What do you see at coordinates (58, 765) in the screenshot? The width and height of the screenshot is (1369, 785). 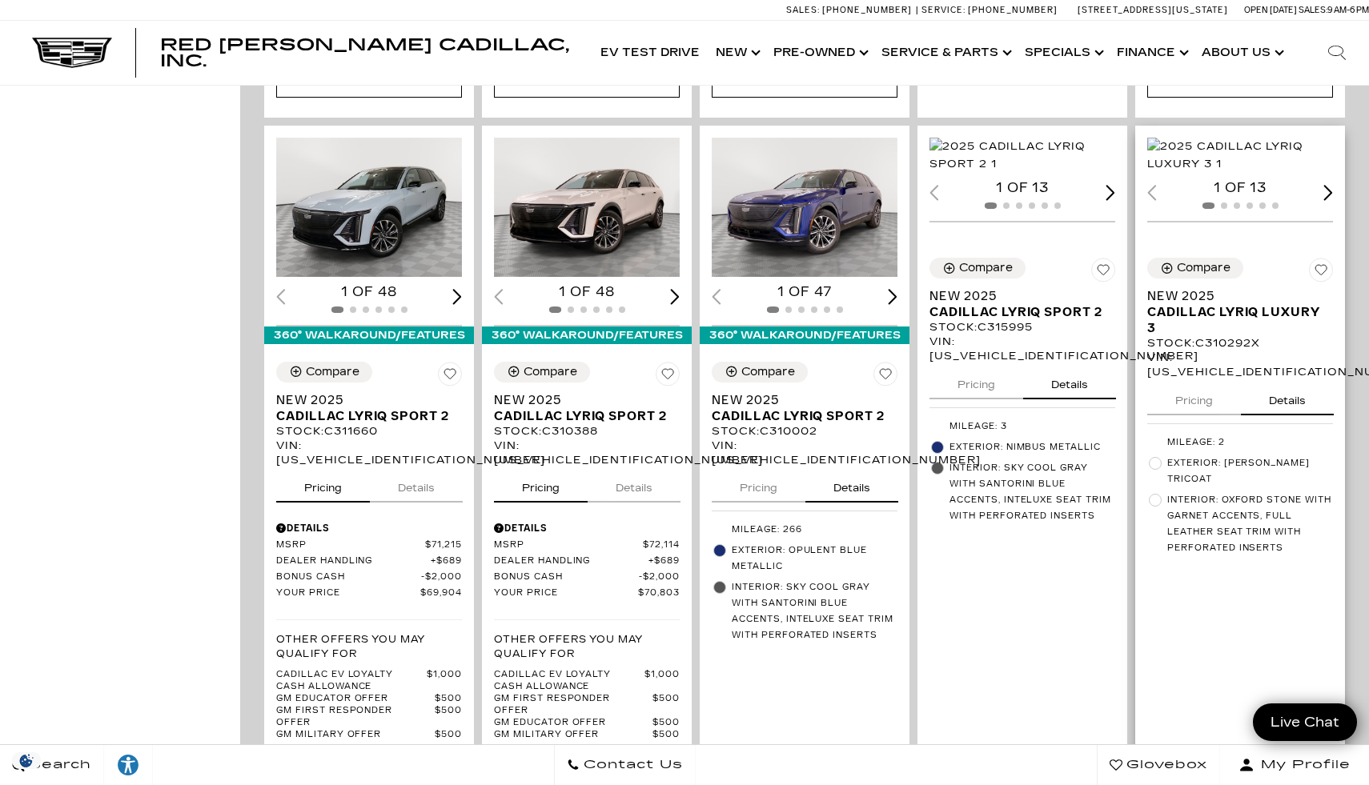 I see `span: Search` at bounding box center [58, 765].